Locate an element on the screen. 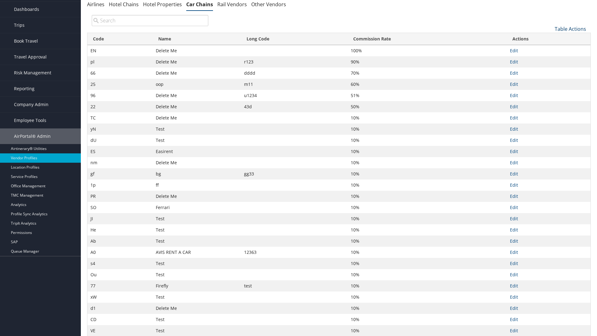 The height and width of the screenshot is (336, 597). td: 100% is located at coordinates (428, 51).